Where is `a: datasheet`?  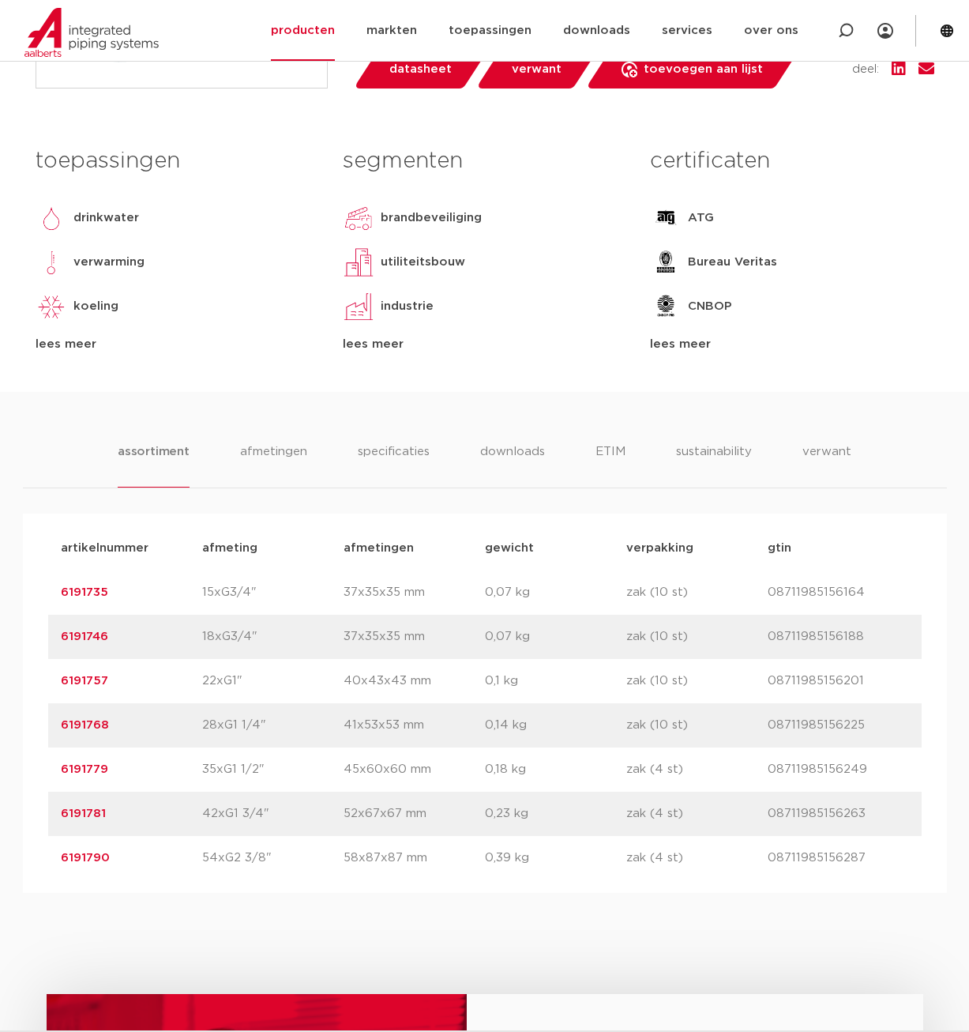
a: datasheet is located at coordinates (420, 70).